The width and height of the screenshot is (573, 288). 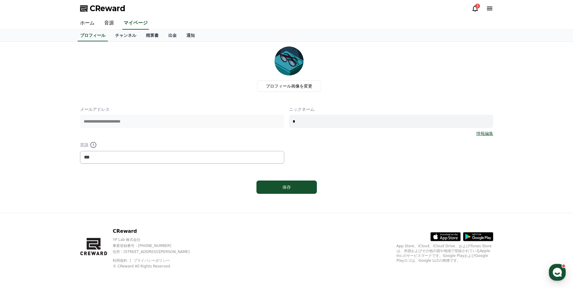 I want to click on a: ホーム, so click(x=87, y=23).